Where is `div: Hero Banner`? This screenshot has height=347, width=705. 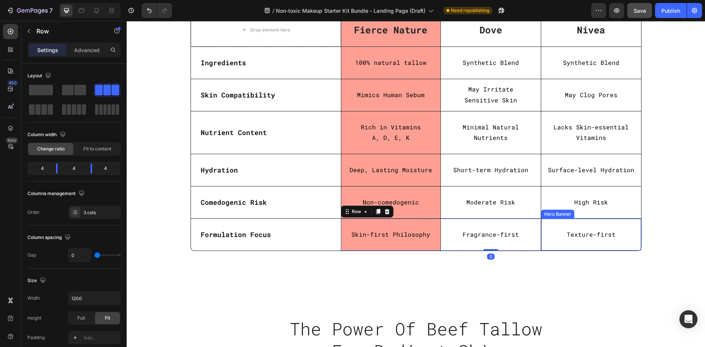 div: Hero Banner is located at coordinates (431, 193).